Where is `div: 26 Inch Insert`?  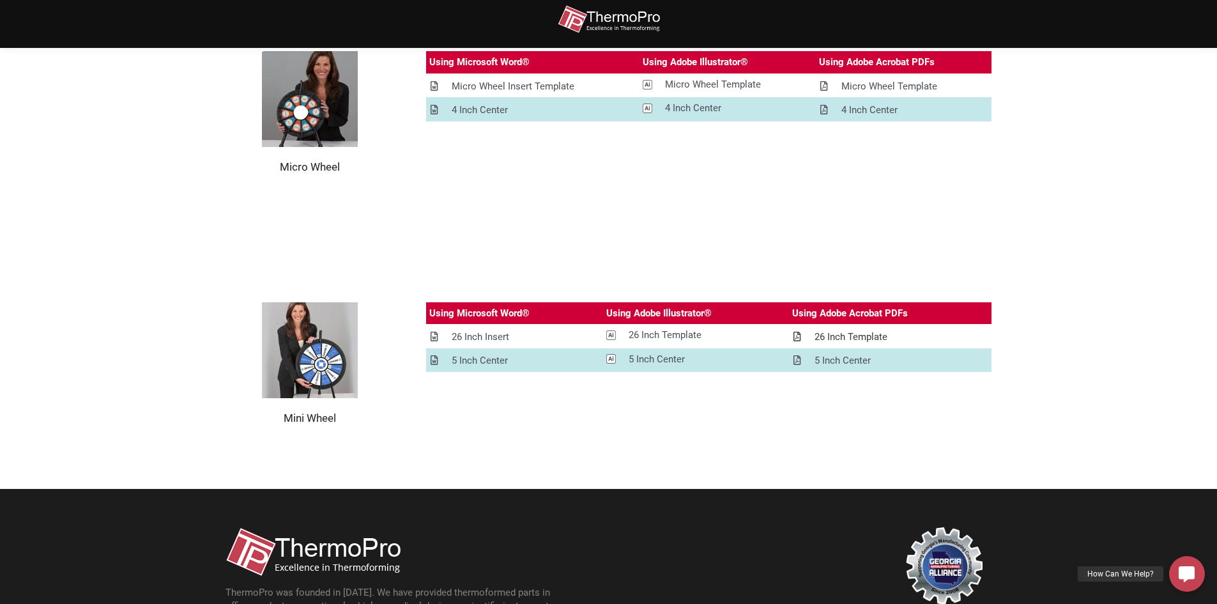 div: 26 Inch Insert is located at coordinates (480, 337).